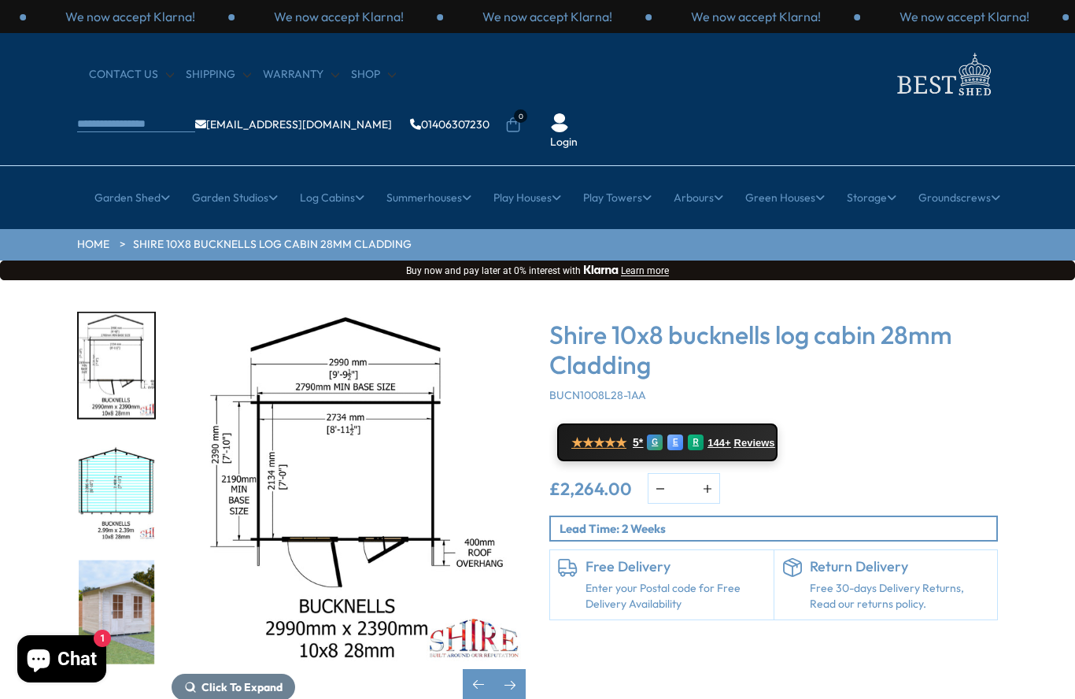 Image resolution: width=1075 pixels, height=699 pixels. I want to click on div: E, so click(675, 442).